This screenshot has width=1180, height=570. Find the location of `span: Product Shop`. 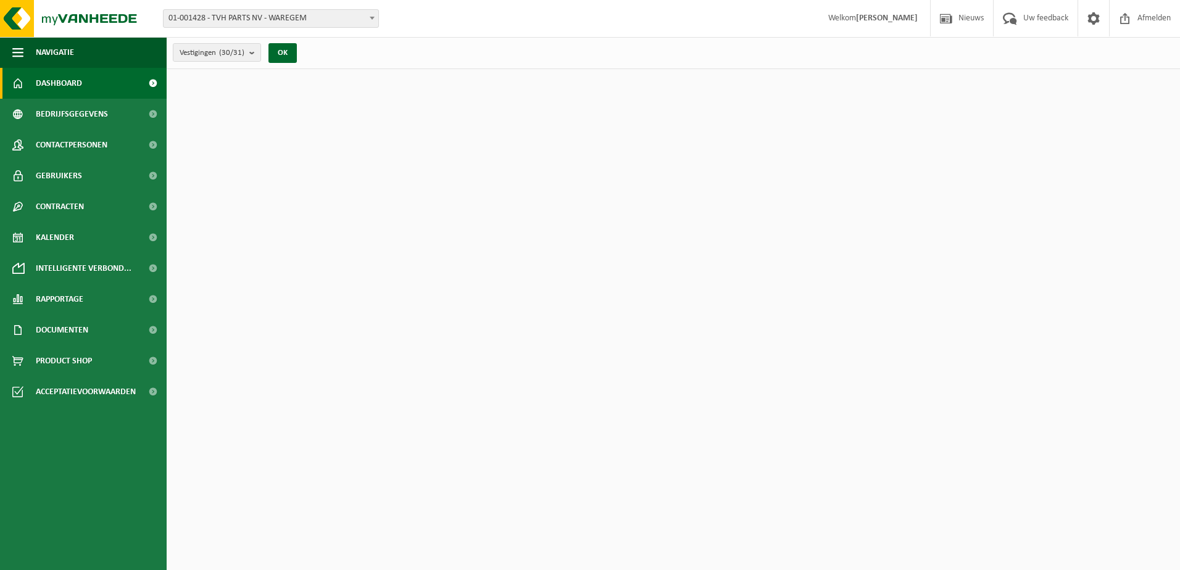

span: Product Shop is located at coordinates (64, 361).